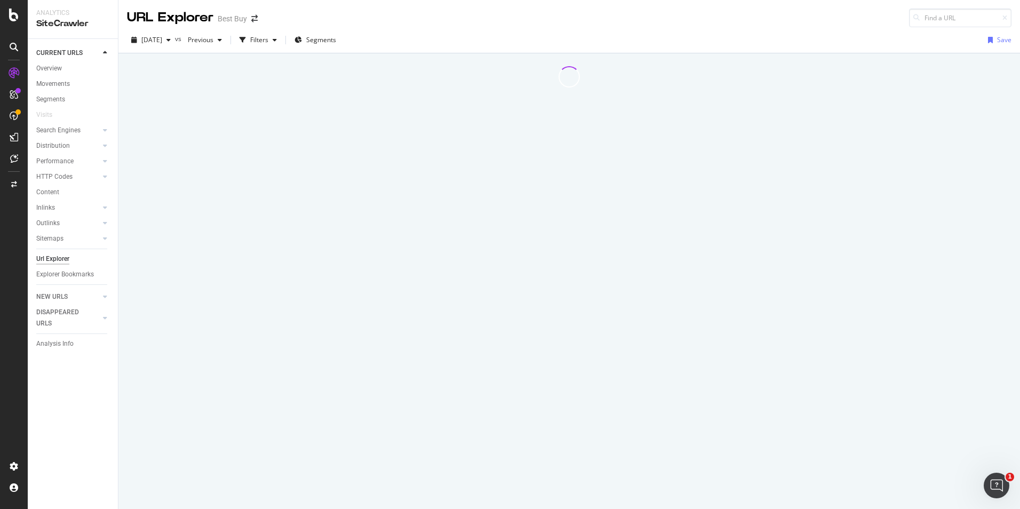 The image size is (1020, 509). What do you see at coordinates (258, 40) in the screenshot?
I see `button: Filters` at bounding box center [258, 40].